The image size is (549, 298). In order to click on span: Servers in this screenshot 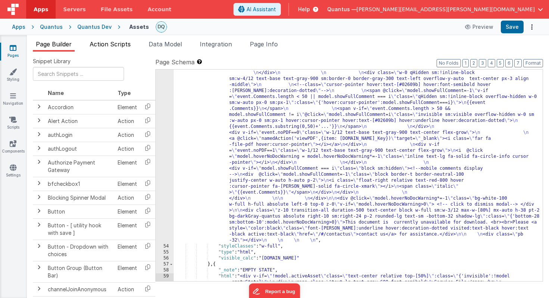, I will do `click(74, 9)`.